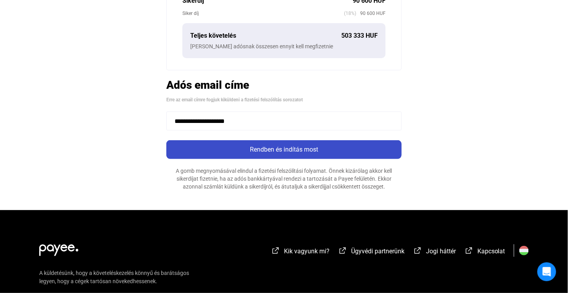 This screenshot has height=293, width=568. I want to click on span: 90 600 HUF, so click(371, 13).